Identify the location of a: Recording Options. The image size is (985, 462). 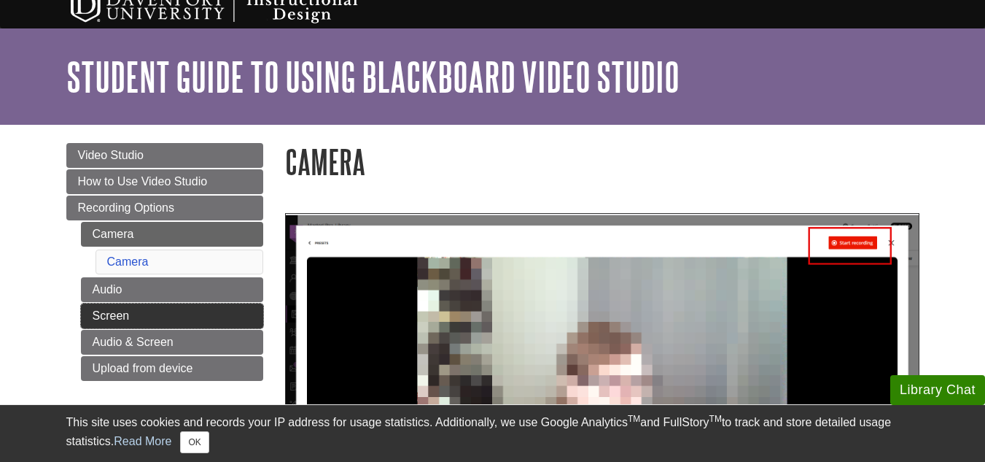
(165, 208).